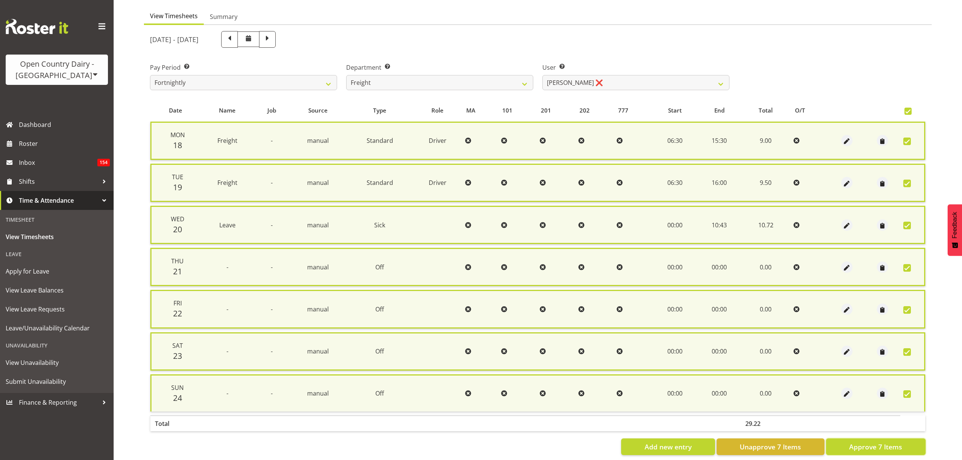 The height and width of the screenshot is (460, 962). Describe the element at coordinates (37, 27) in the screenshot. I see `img: Rosterit website logo` at that location.